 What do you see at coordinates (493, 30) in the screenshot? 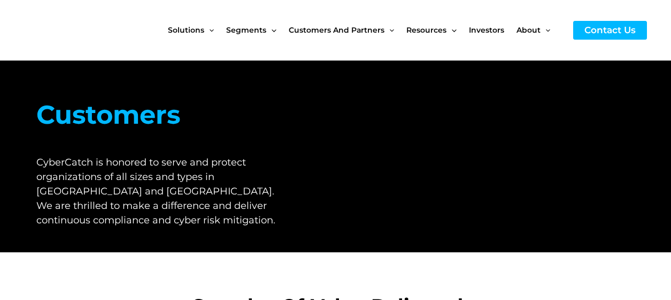
I see `a: Investors` at bounding box center [493, 30].